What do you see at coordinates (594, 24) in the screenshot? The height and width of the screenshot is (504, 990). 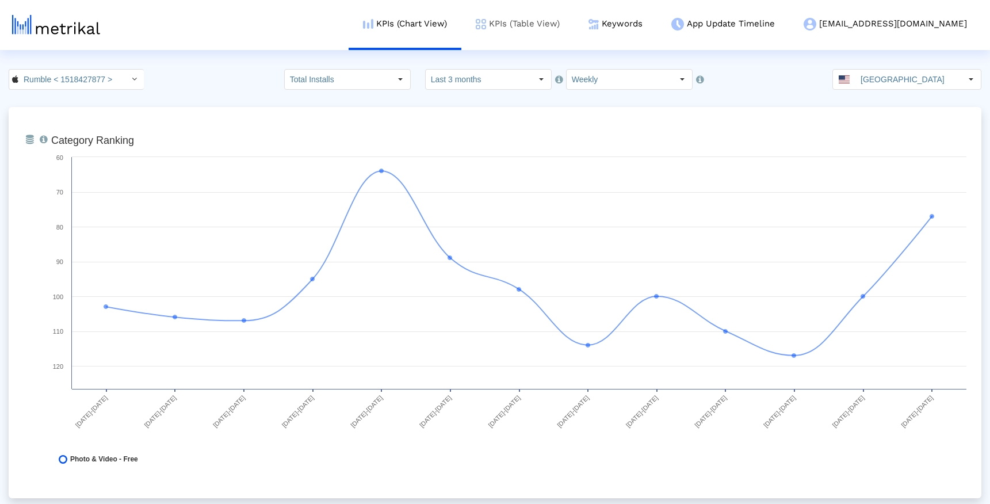 I see `img: keywords.png` at bounding box center [594, 24].